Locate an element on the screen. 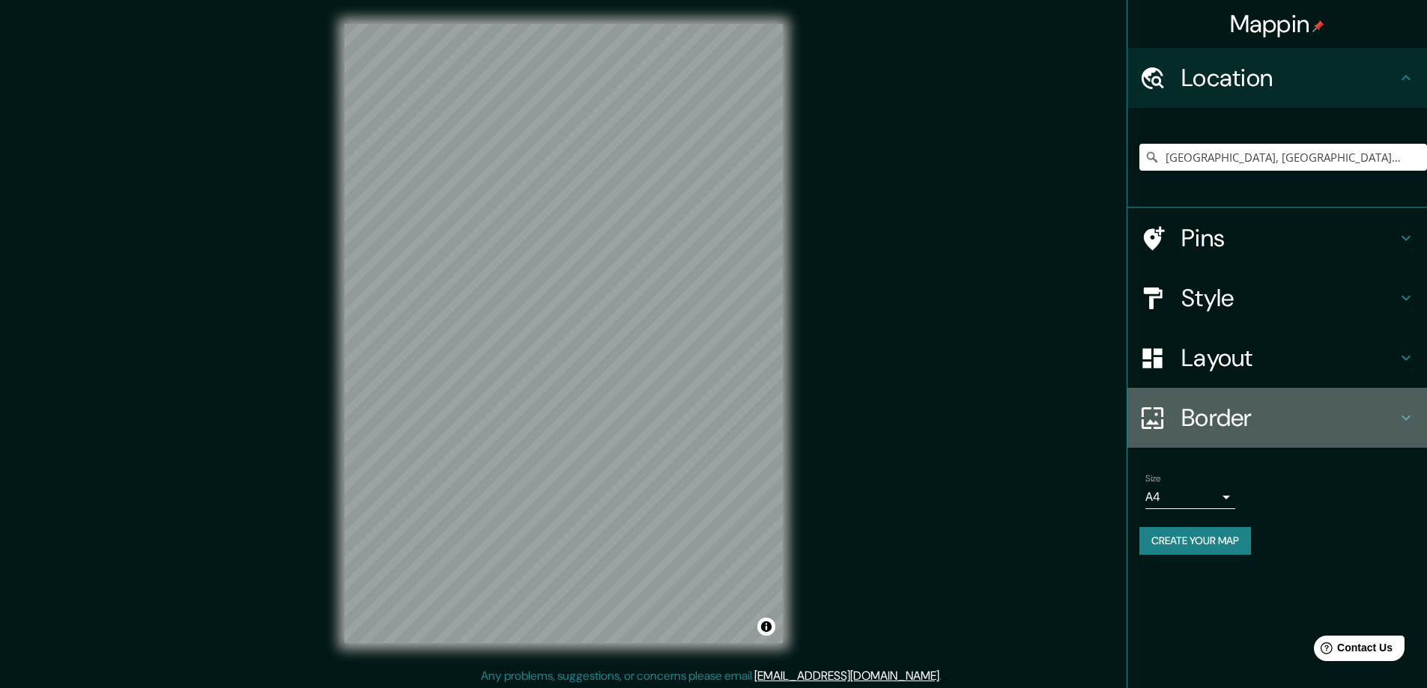  div: Location is located at coordinates (1277, 78).